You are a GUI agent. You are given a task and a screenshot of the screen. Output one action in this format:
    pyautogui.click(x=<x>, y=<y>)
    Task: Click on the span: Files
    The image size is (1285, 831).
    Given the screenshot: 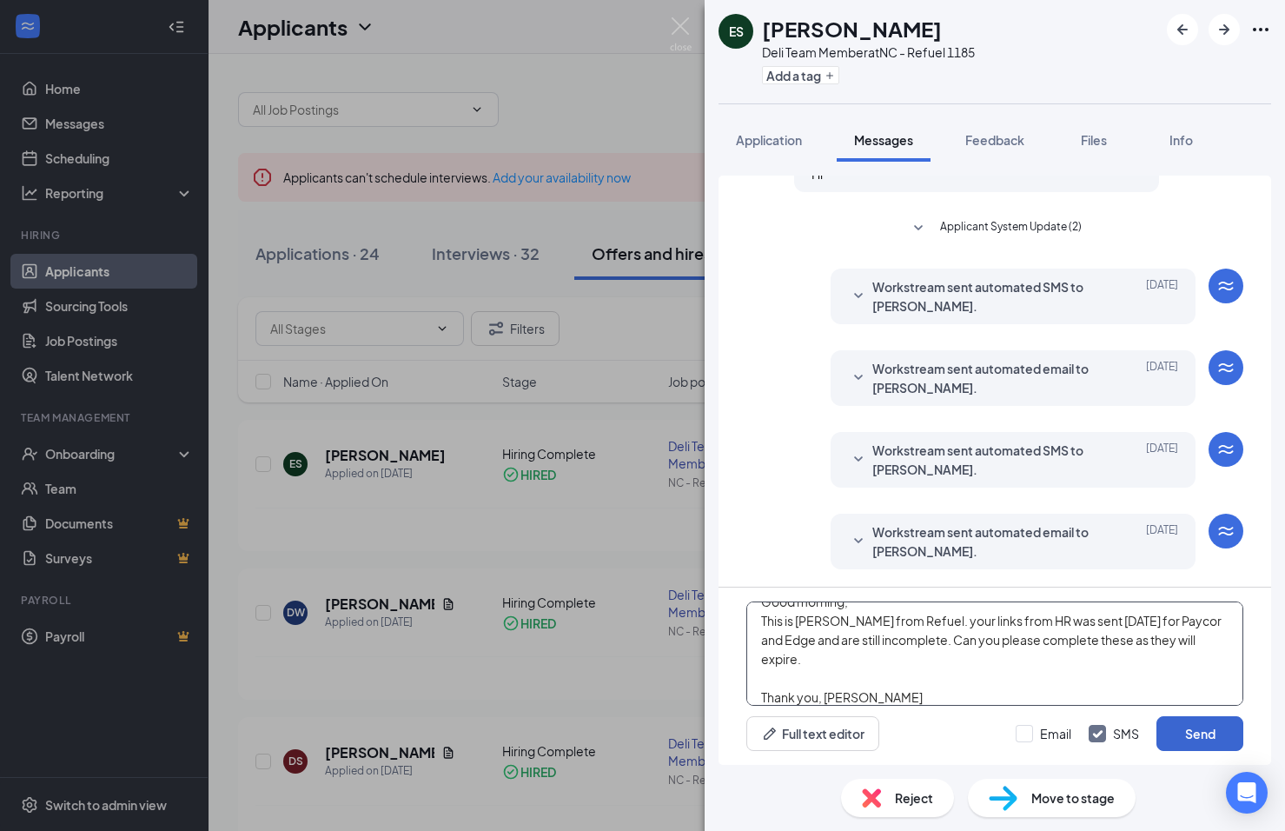 What is the action you would take?
    pyautogui.click(x=1094, y=140)
    